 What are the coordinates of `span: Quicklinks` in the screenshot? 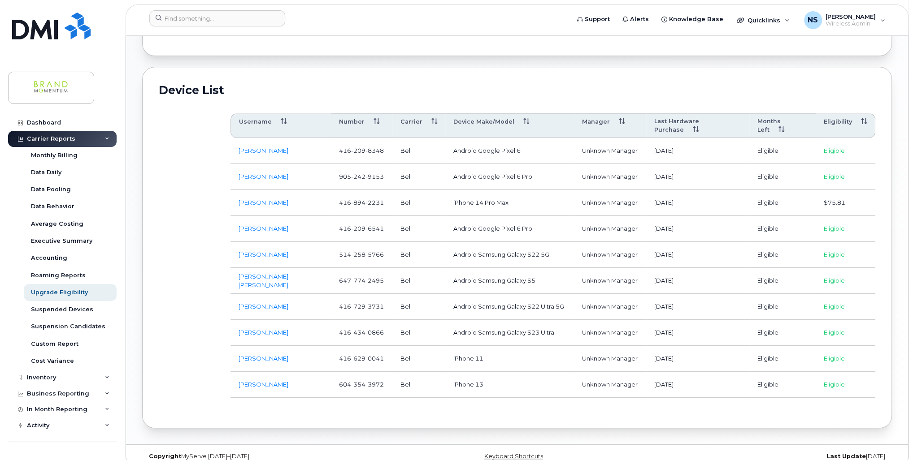 It's located at (763, 20).